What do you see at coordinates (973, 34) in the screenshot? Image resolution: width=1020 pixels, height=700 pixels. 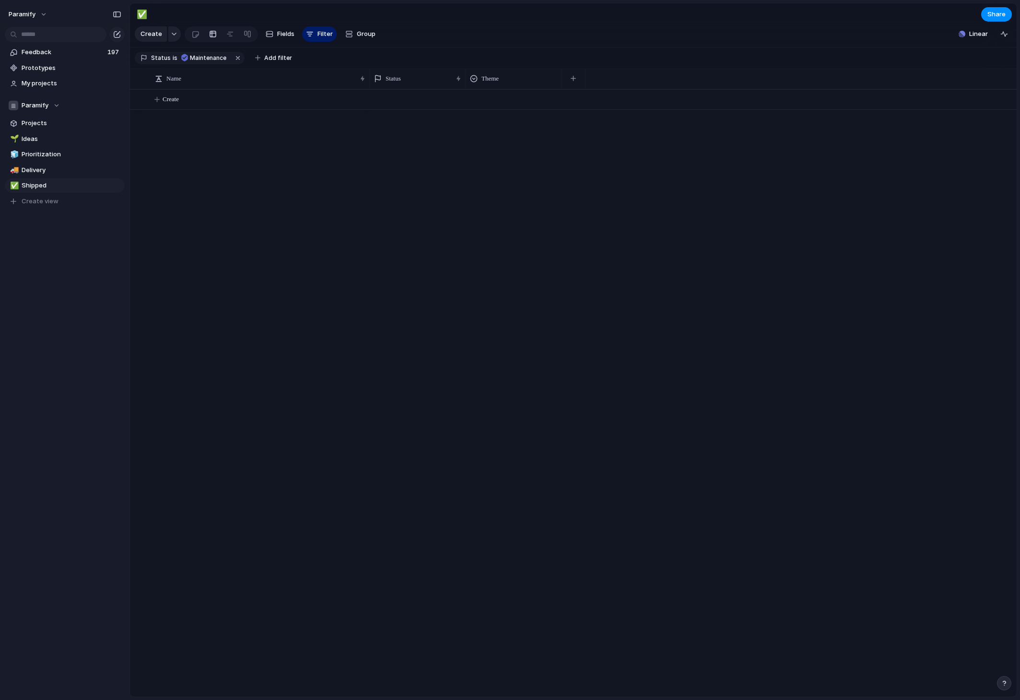 I see `button: Linear` at bounding box center [973, 34].